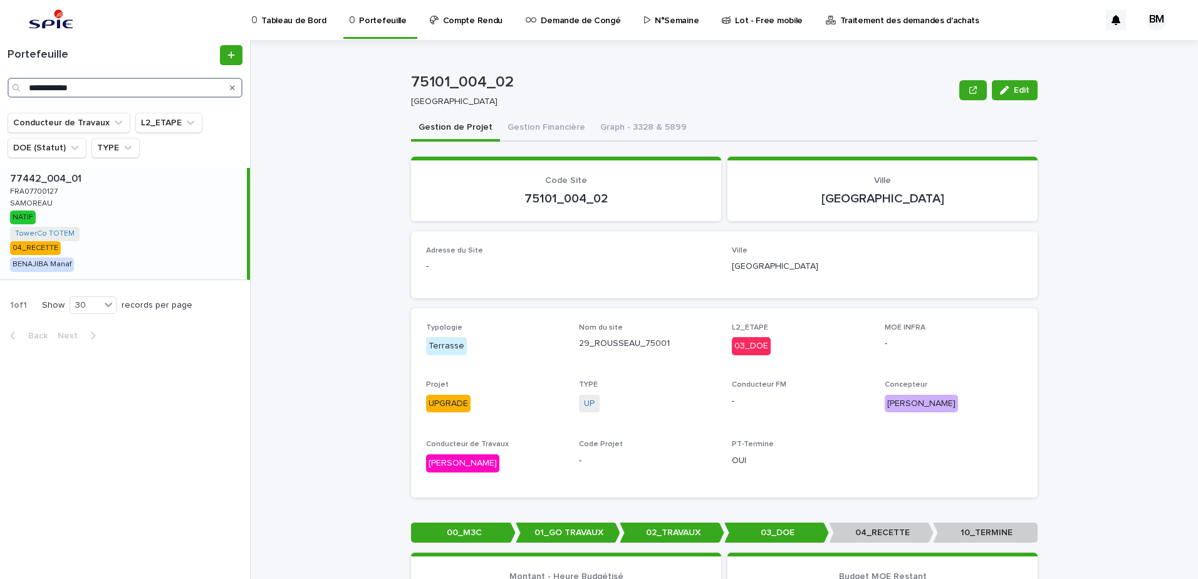  What do you see at coordinates (751, 346) in the screenshot?
I see `div: 03_DOE` at bounding box center [751, 346].